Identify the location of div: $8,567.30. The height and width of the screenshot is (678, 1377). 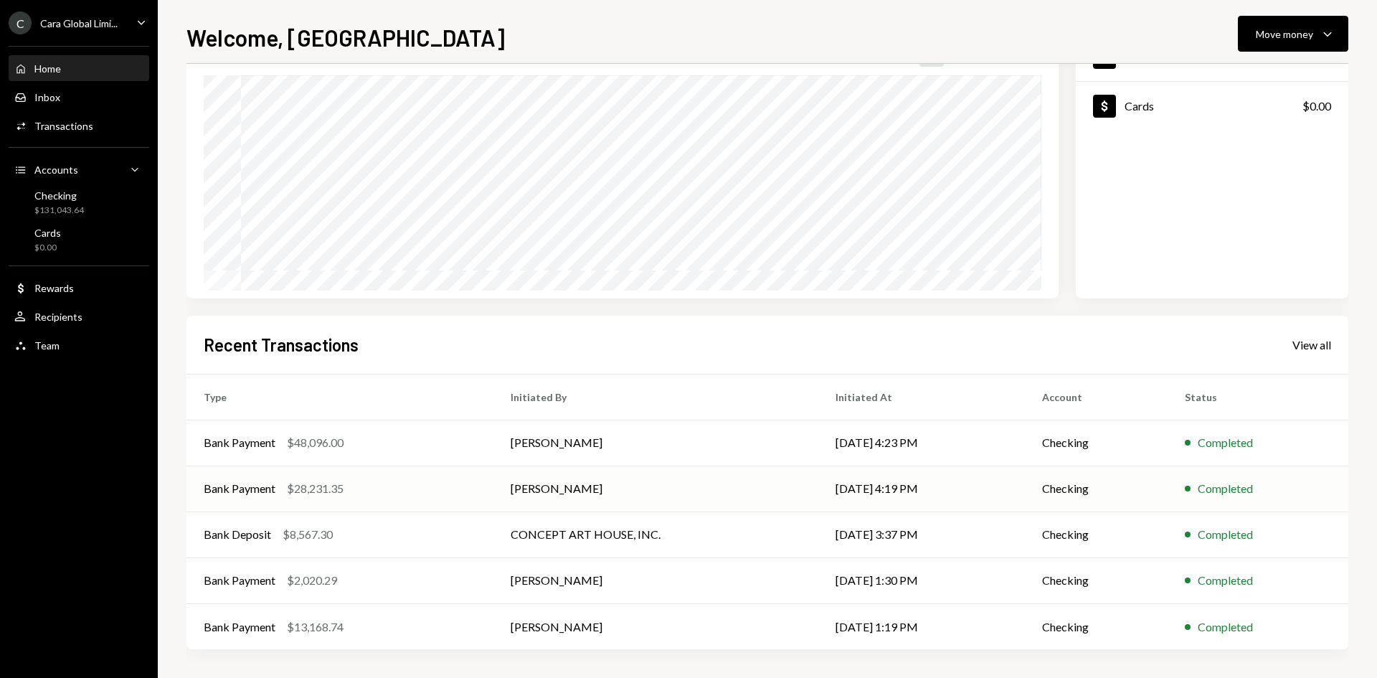
(308, 534).